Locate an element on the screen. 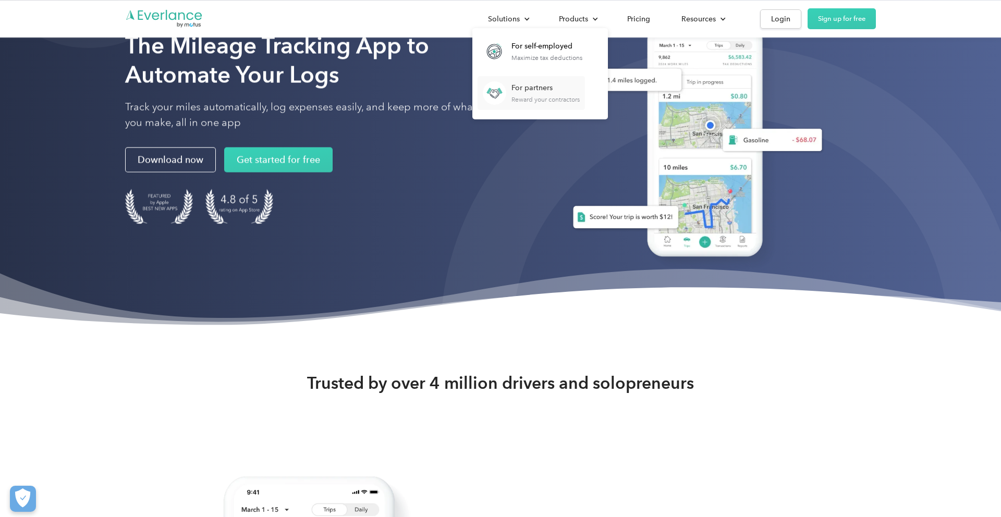 The image size is (1001, 517). div: Maximize tax deductions is located at coordinates (547, 58).